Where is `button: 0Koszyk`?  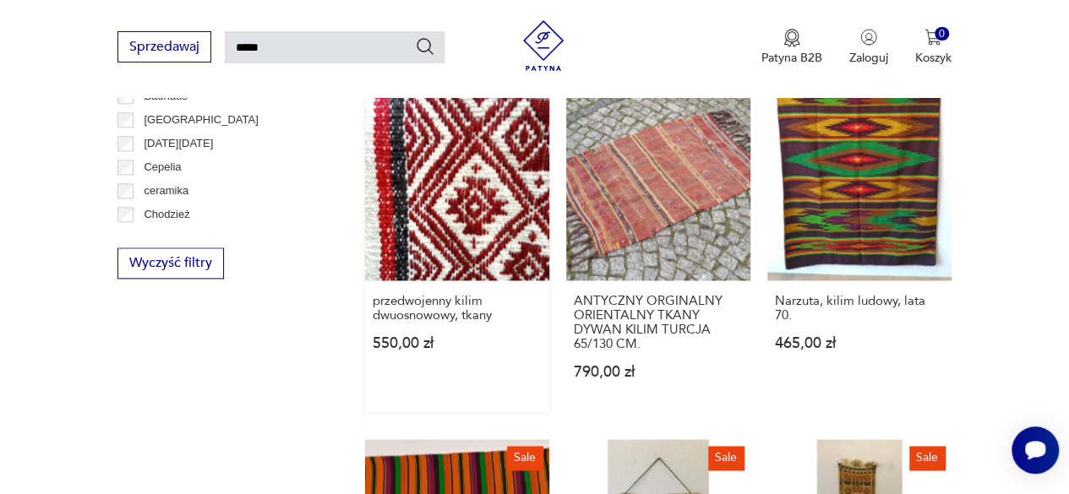
button: 0Koszyk is located at coordinates (933, 47).